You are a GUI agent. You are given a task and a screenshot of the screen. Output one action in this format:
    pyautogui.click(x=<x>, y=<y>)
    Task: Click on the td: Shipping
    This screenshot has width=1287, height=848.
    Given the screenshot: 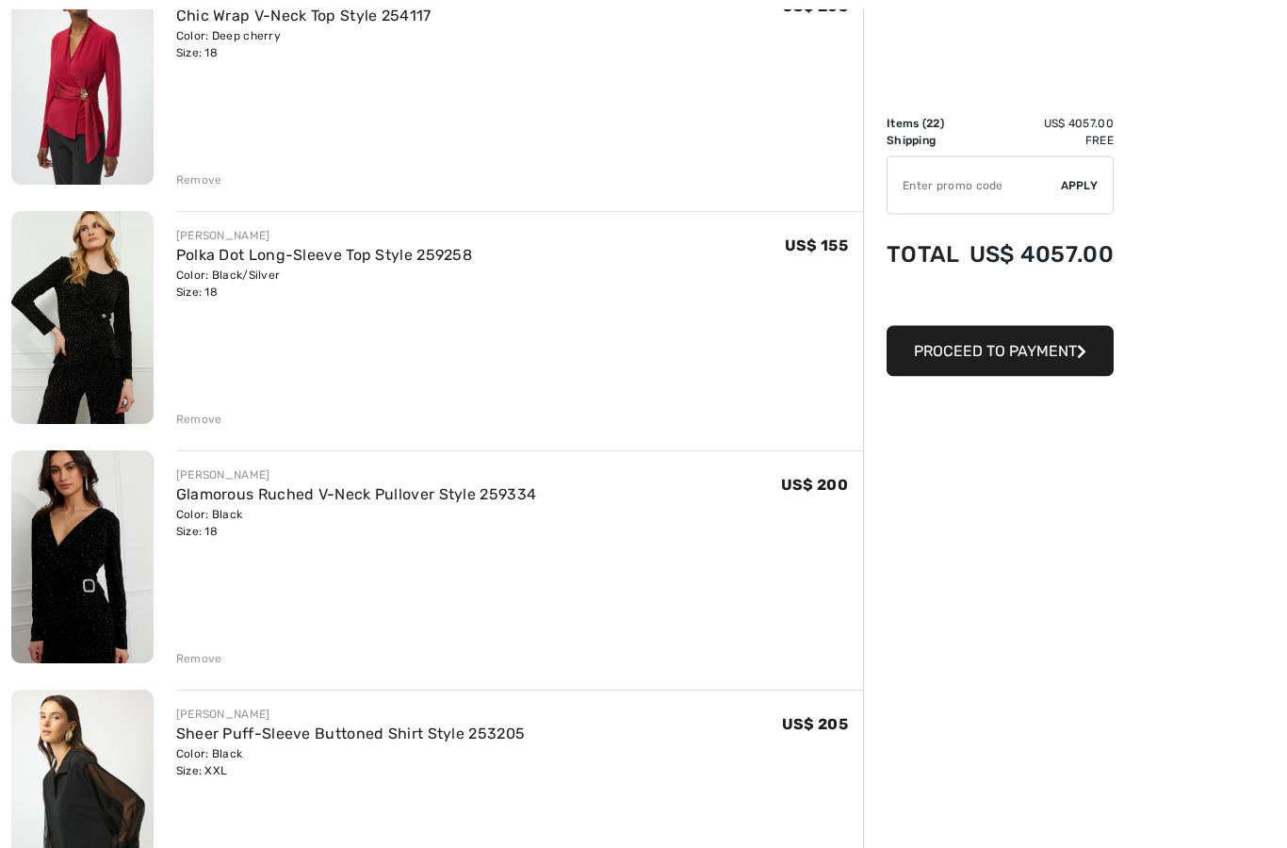 What is the action you would take?
    pyautogui.click(x=925, y=140)
    